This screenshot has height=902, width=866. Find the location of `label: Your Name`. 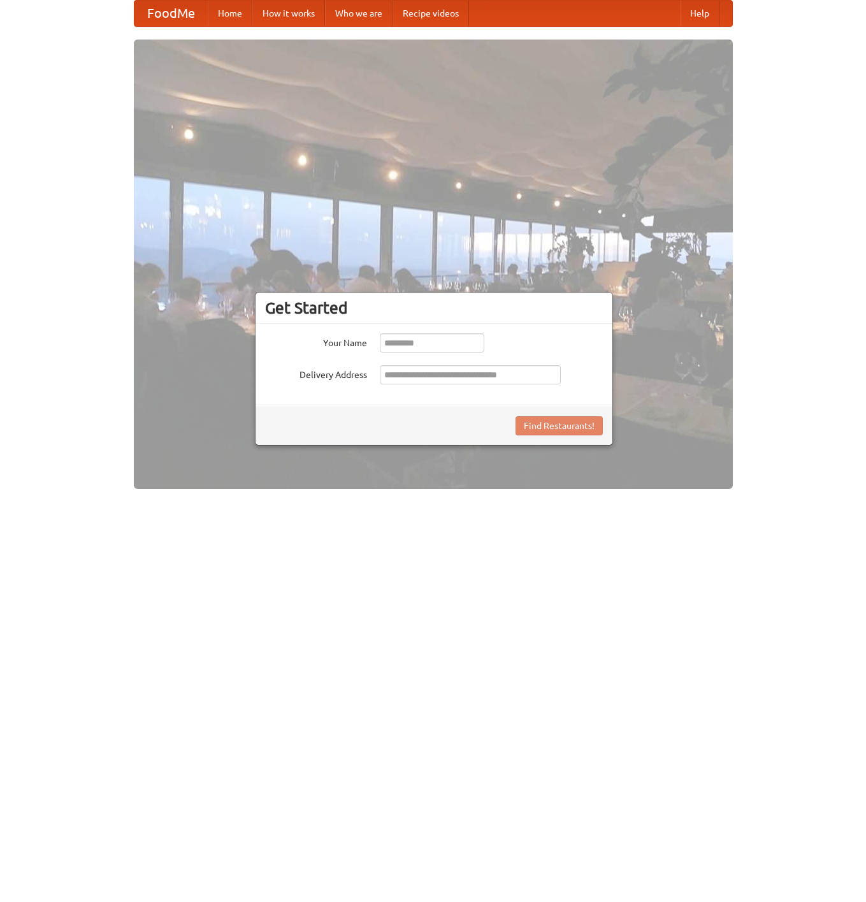

label: Your Name is located at coordinates (316, 341).